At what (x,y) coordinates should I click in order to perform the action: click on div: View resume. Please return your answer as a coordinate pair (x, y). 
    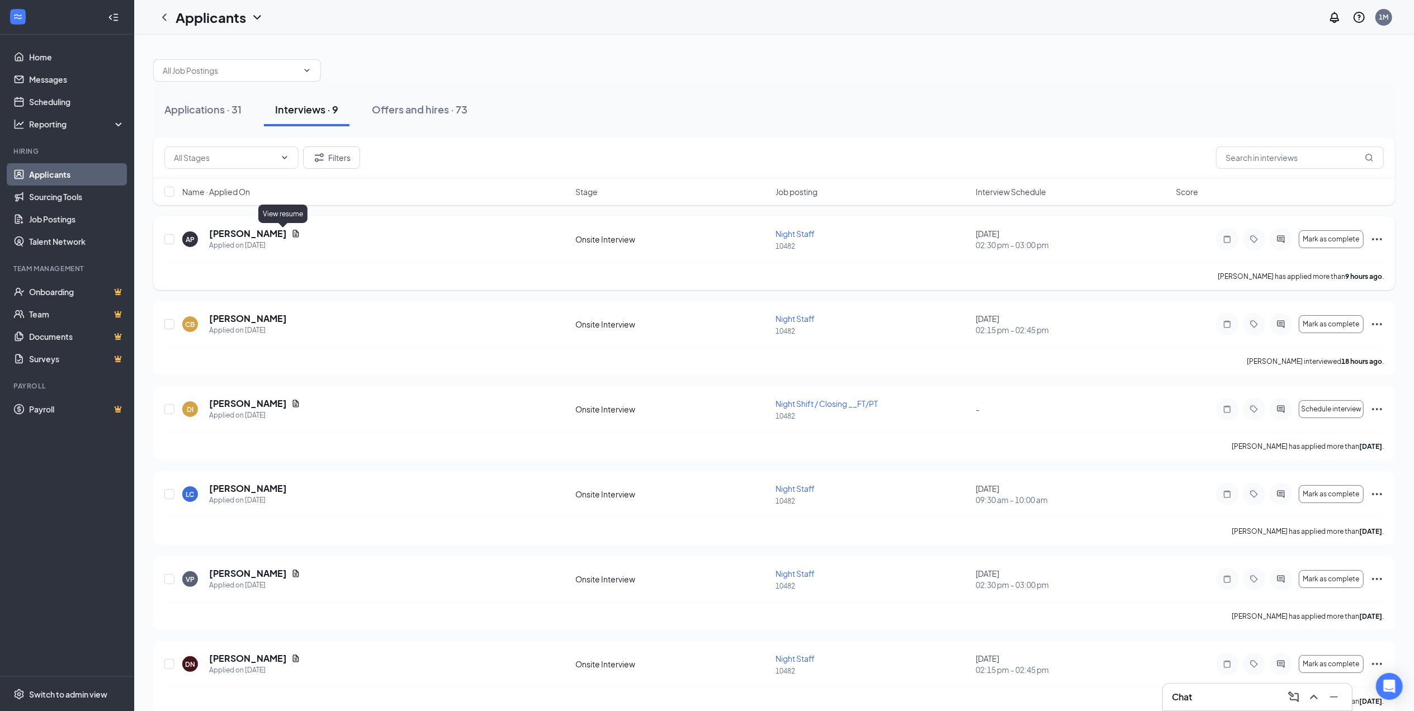
    Looking at the image, I should click on (283, 214).